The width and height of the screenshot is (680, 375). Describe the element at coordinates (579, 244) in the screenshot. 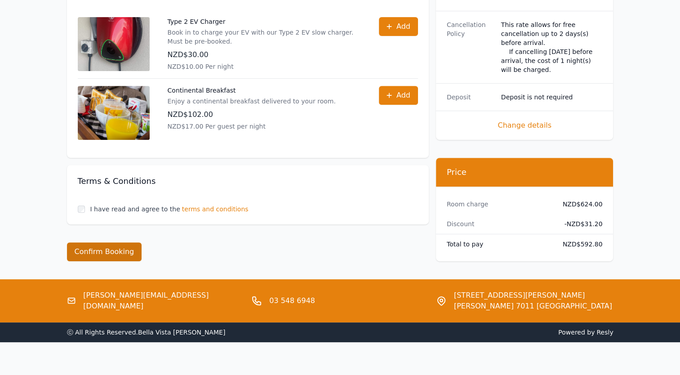

I see `dd: NZD$592.80` at that location.